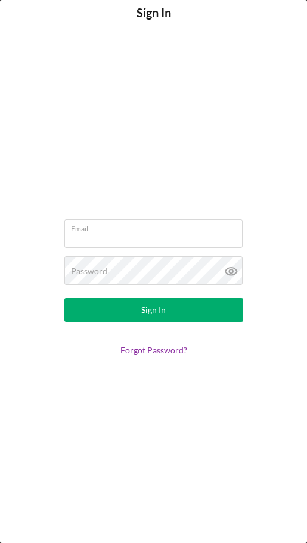  I want to click on h4: Sign In, so click(154, 21).